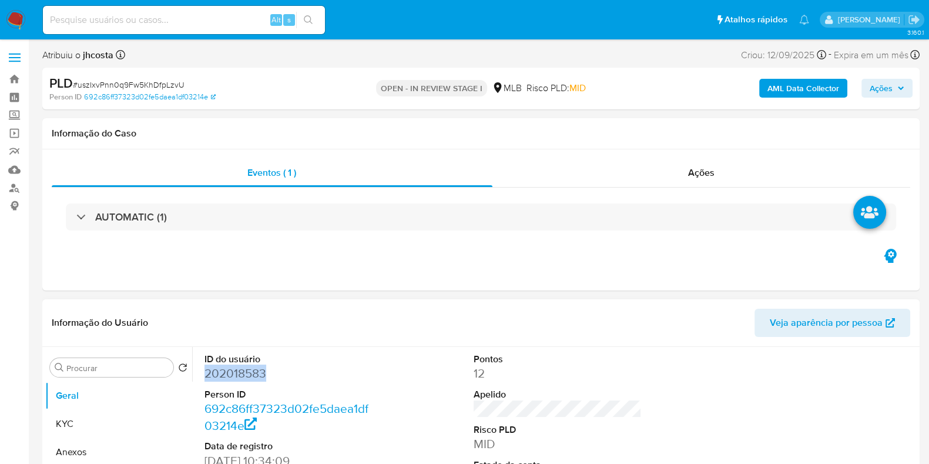 Image resolution: width=929 pixels, height=464 pixels. Describe the element at coordinates (558, 359) in the screenshot. I see `dt: Pontos` at that location.